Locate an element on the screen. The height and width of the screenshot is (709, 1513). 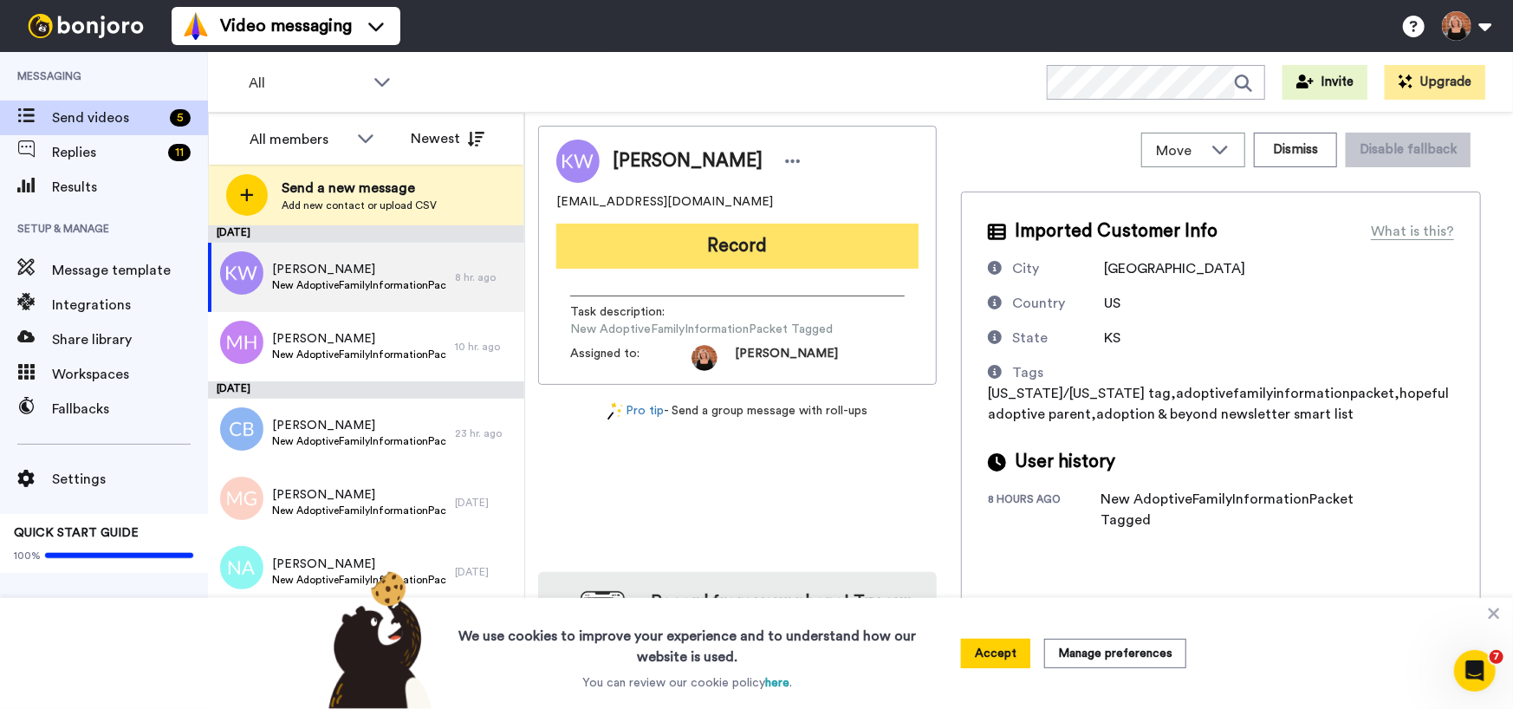
span: All is located at coordinates (307, 83).